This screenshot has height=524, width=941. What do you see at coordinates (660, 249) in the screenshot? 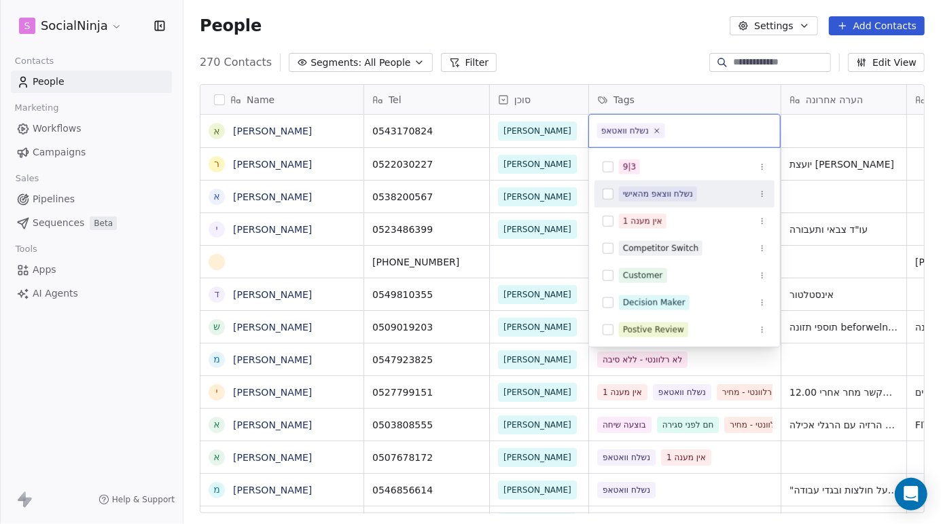
I see `div: Competitor Switch` at bounding box center [660, 249].